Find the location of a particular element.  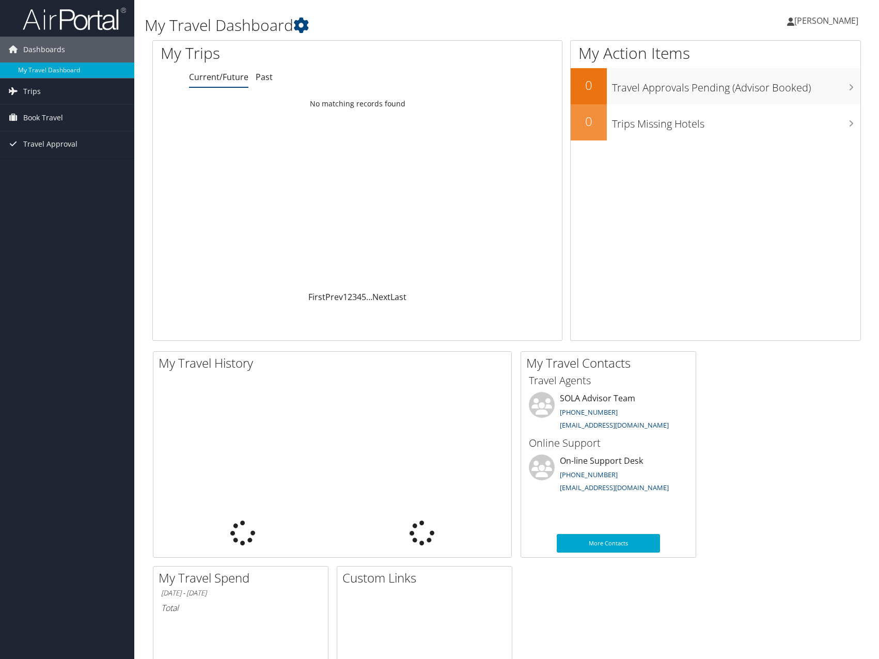

h2: My Travel Contacts is located at coordinates (611, 363).